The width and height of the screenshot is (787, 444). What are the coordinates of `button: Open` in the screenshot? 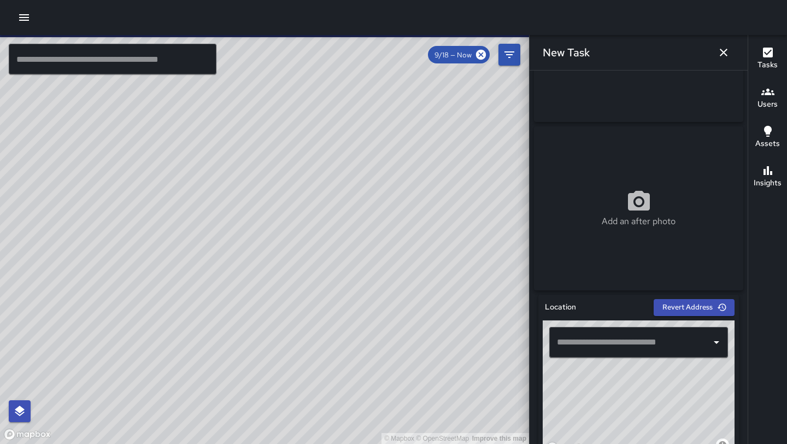 It's located at (717, 342).